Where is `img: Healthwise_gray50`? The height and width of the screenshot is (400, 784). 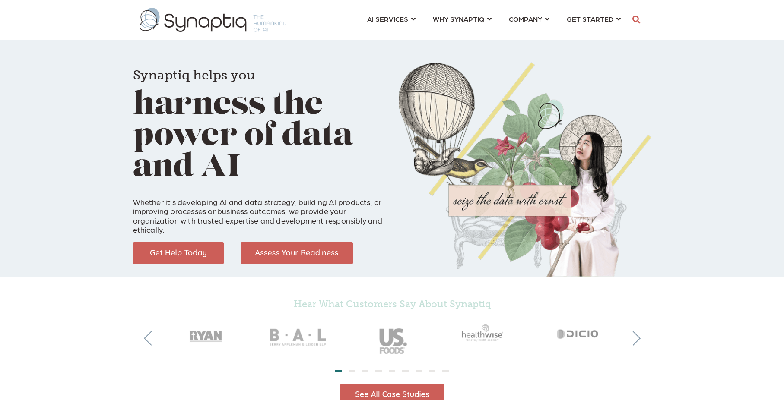 img: Healthwise_gray50 is located at coordinates (485, 333).